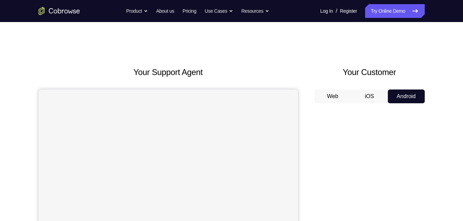 Image resolution: width=463 pixels, height=221 pixels. Describe the element at coordinates (369, 97) in the screenshot. I see `button: iOS` at that location.